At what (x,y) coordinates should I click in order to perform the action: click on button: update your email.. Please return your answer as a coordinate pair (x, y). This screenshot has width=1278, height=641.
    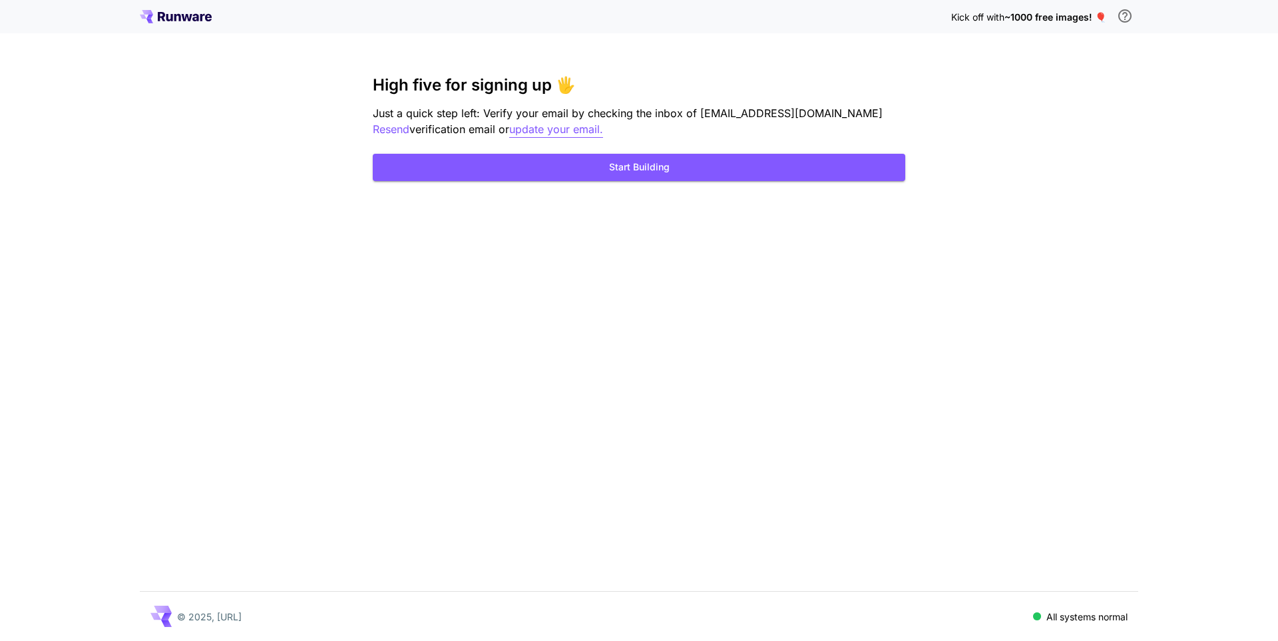
    Looking at the image, I should click on (556, 129).